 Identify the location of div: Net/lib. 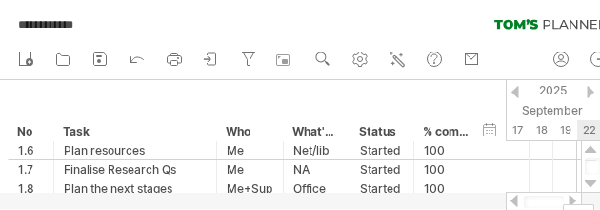
(316, 150).